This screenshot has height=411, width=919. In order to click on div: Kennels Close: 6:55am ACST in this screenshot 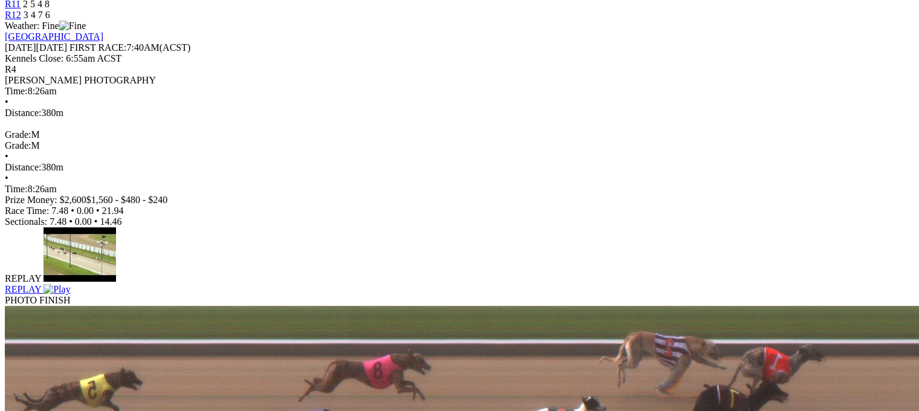, I will do `click(459, 59)`.